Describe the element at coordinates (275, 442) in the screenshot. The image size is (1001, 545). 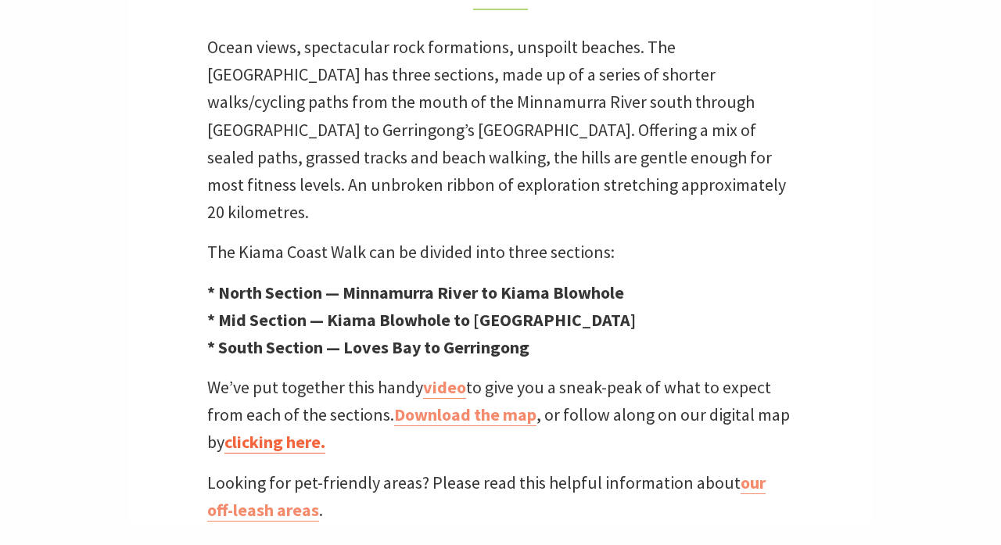
I see `a: clicking here.` at that location.